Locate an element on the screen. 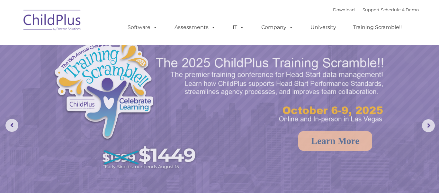 This screenshot has width=439, height=193. a: Company is located at coordinates (278, 27).